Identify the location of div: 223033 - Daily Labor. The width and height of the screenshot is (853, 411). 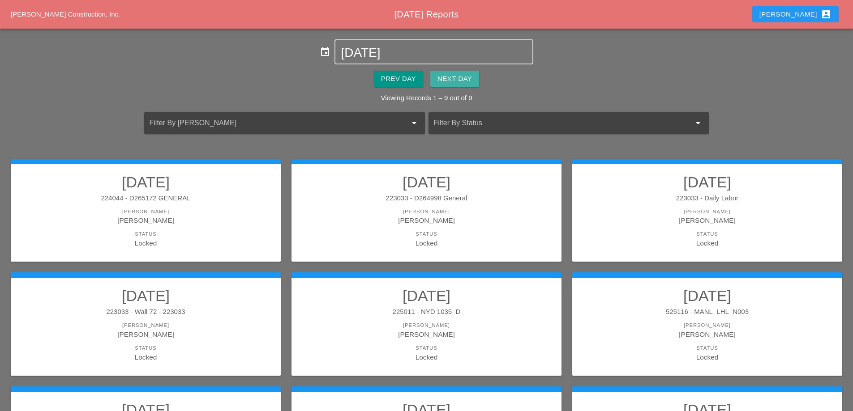
(707, 198).